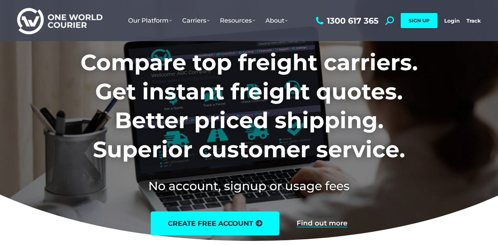 This screenshot has height=245, width=498. What do you see at coordinates (452, 21) in the screenshot?
I see `a: Login` at bounding box center [452, 21].